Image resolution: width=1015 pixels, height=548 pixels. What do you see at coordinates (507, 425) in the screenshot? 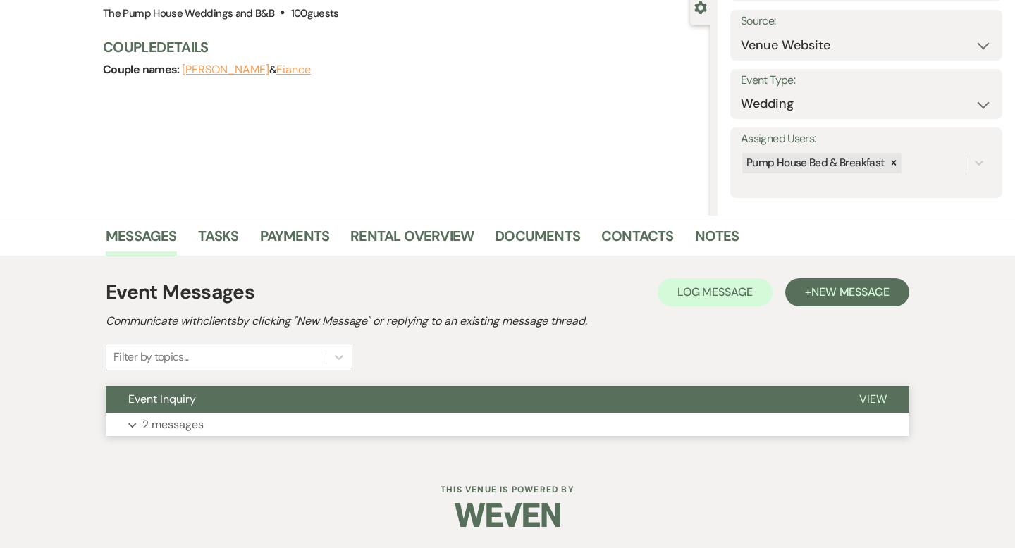
I see `button: 2 messages` at bounding box center [507, 425].